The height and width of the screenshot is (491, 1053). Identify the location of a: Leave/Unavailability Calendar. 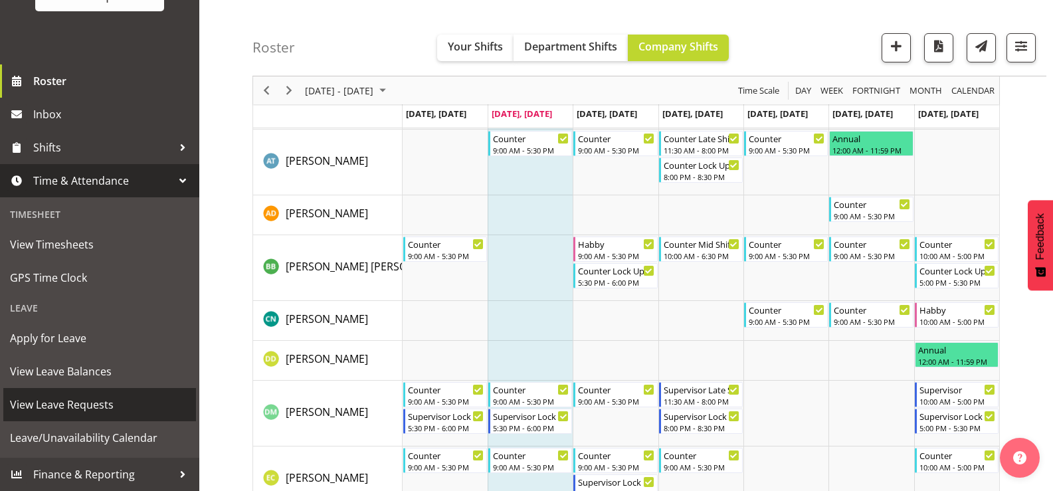
(100, 438).